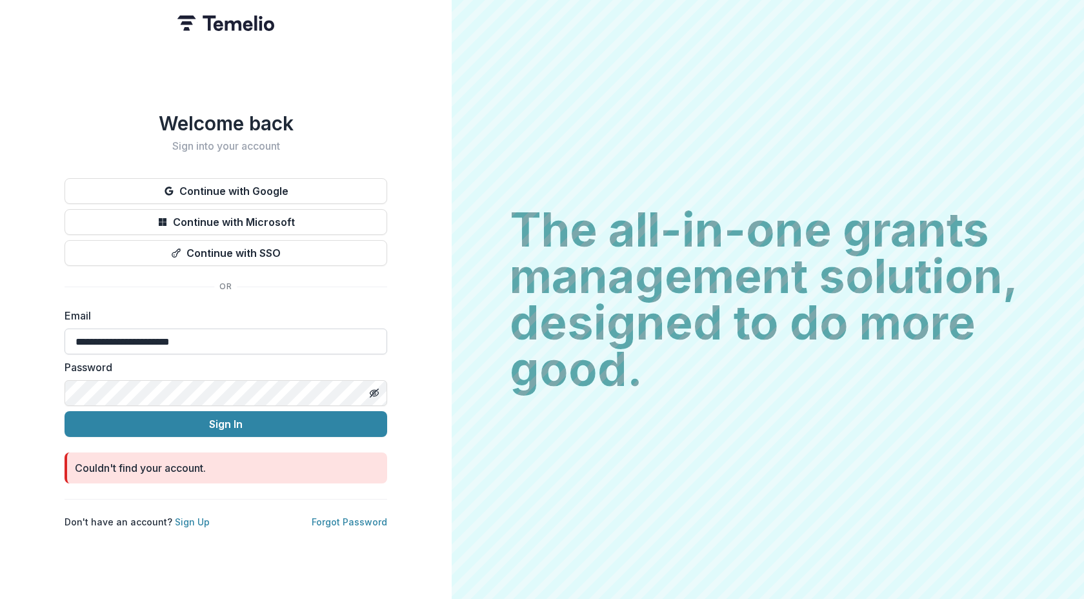  I want to click on a: Sign Up, so click(192, 522).